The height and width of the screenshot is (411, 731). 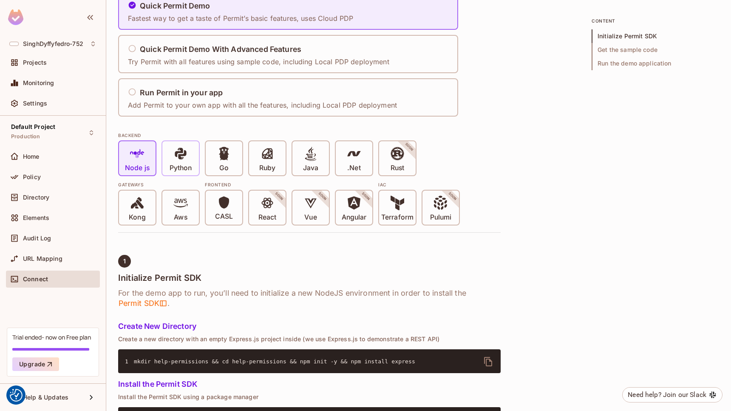 What do you see at coordinates (181, 93) in the screenshot?
I see `h5: Run Permit in your app` at bounding box center [181, 93].